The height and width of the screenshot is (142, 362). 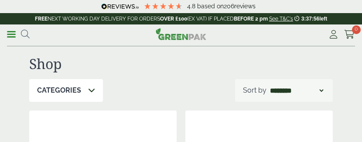 What do you see at coordinates (163, 6) in the screenshot?
I see `div: 4.79 Stars` at bounding box center [163, 6].